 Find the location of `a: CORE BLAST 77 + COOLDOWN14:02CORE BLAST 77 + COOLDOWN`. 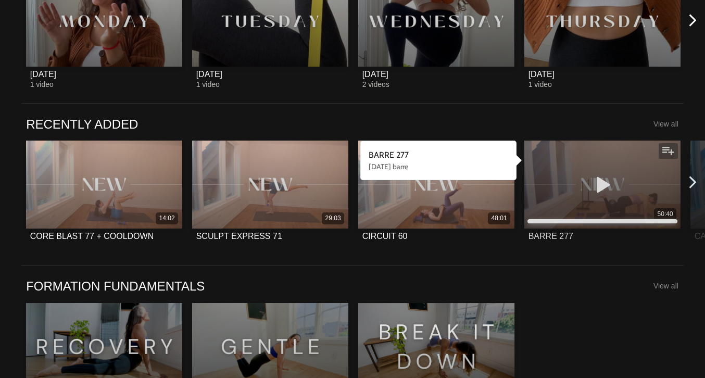

a: CORE BLAST 77 + COOLDOWN14:02CORE BLAST 77 + COOLDOWN is located at coordinates (104, 195).